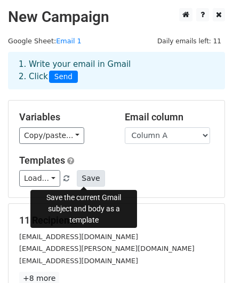 Image resolution: width=233 pixels, height=283 pixels. Describe the element at coordinates (64, 77) in the screenshot. I see `span: Send` at that location.